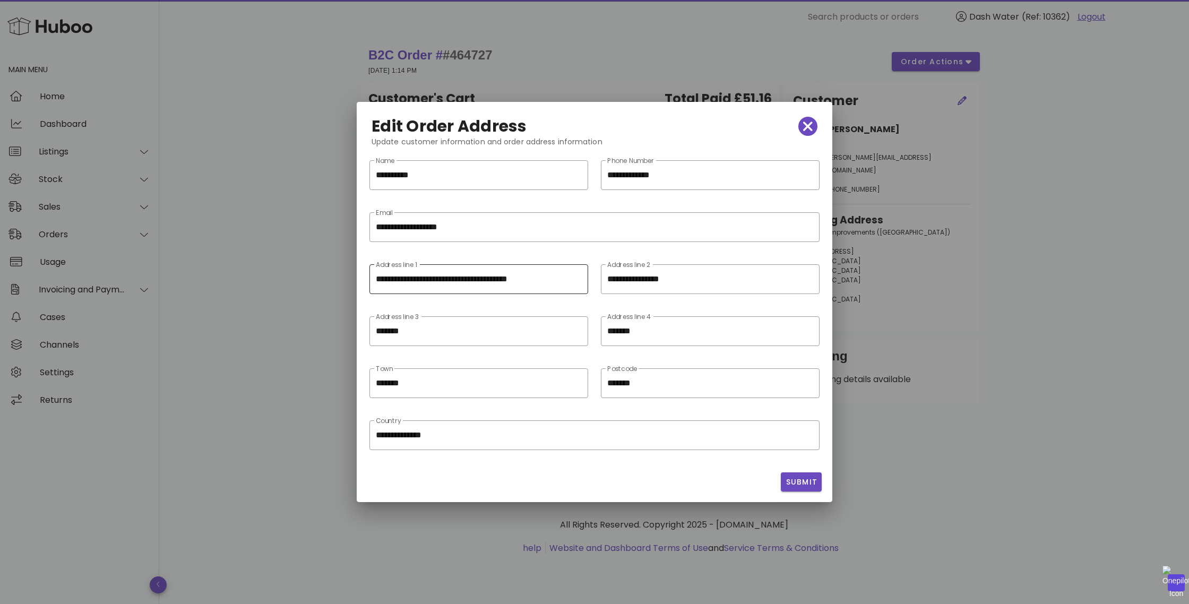 The width and height of the screenshot is (1189, 604). Describe the element at coordinates (449, 126) in the screenshot. I see `h2: Edit Order Address` at that location.